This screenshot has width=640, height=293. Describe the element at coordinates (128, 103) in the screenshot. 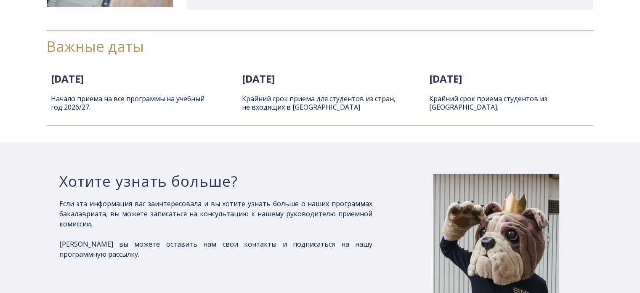

I see `font: Начало приема на все программы на учебный год 2026/27.` at that location.